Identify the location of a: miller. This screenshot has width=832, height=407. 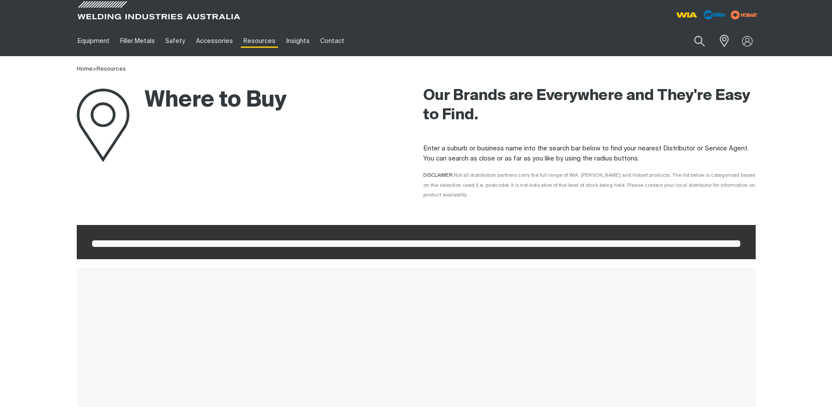
(744, 15).